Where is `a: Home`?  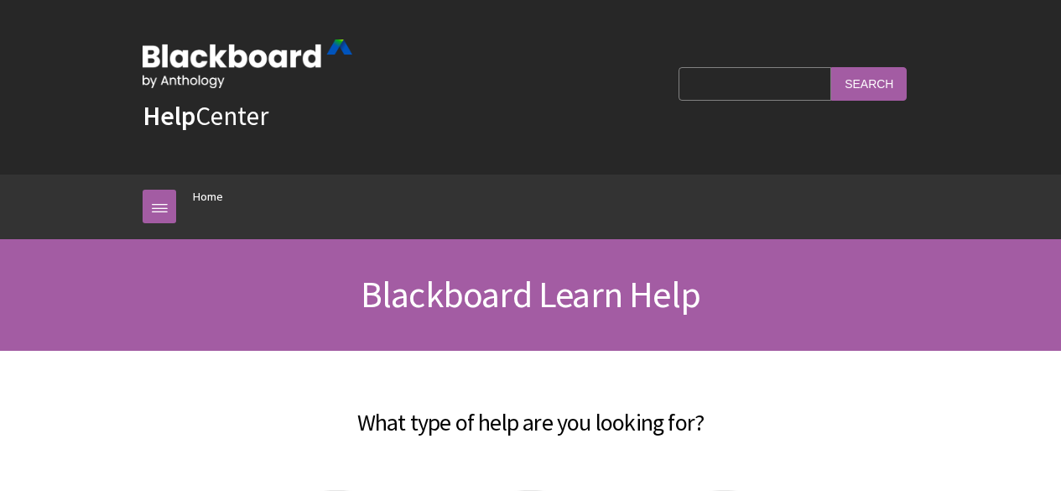
a: Home is located at coordinates (208, 196).